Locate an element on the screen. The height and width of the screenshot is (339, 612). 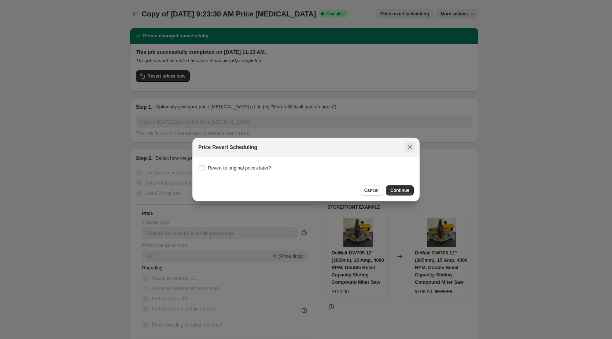
button: Cancel is located at coordinates (371, 190).